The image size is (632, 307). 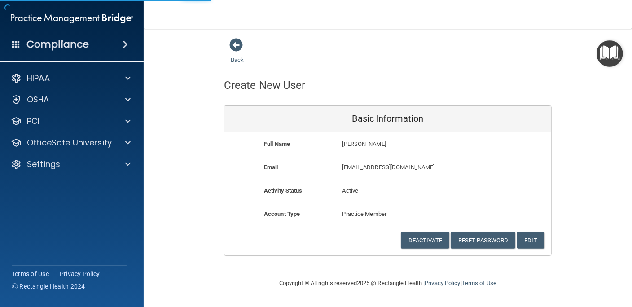 I want to click on p: Practice Member, so click(x=388, y=214).